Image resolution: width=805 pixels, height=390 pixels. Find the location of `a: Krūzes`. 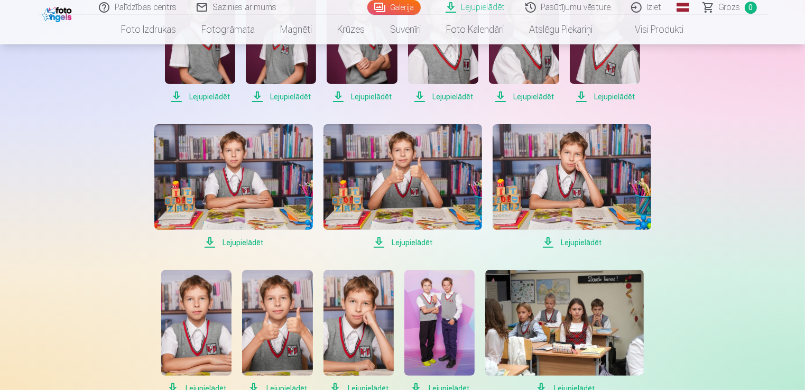

a: Krūzes is located at coordinates (351, 30).